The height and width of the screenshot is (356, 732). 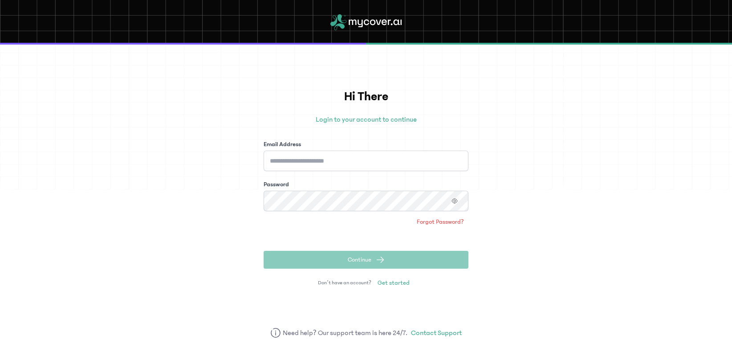 What do you see at coordinates (345, 283) in the screenshot?
I see `span: Don’t have an account?` at bounding box center [345, 283].